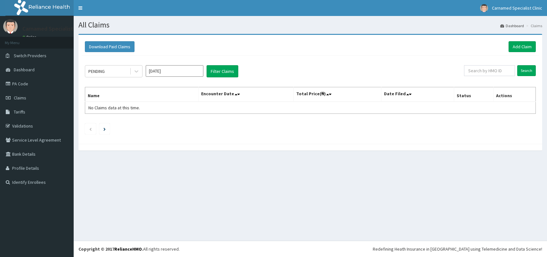  What do you see at coordinates (114, 108) in the screenshot?
I see `span: No Claims data at this time.` at bounding box center [114, 108].